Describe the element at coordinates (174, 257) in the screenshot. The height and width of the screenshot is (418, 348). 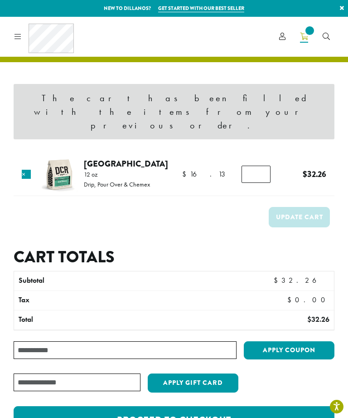
I see `h2: Cart totals` at that location.